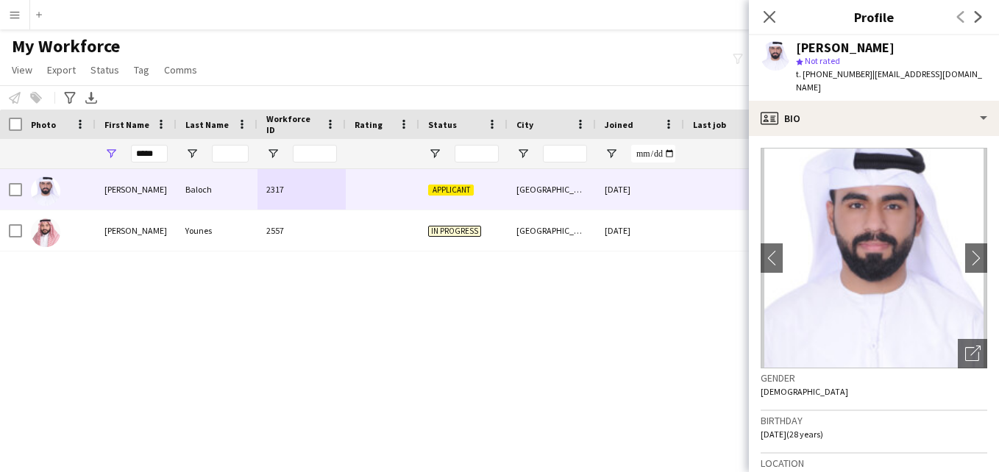 The height and width of the screenshot is (472, 999). What do you see at coordinates (65, 46) in the screenshot?
I see `span: My Workforce` at bounding box center [65, 46].